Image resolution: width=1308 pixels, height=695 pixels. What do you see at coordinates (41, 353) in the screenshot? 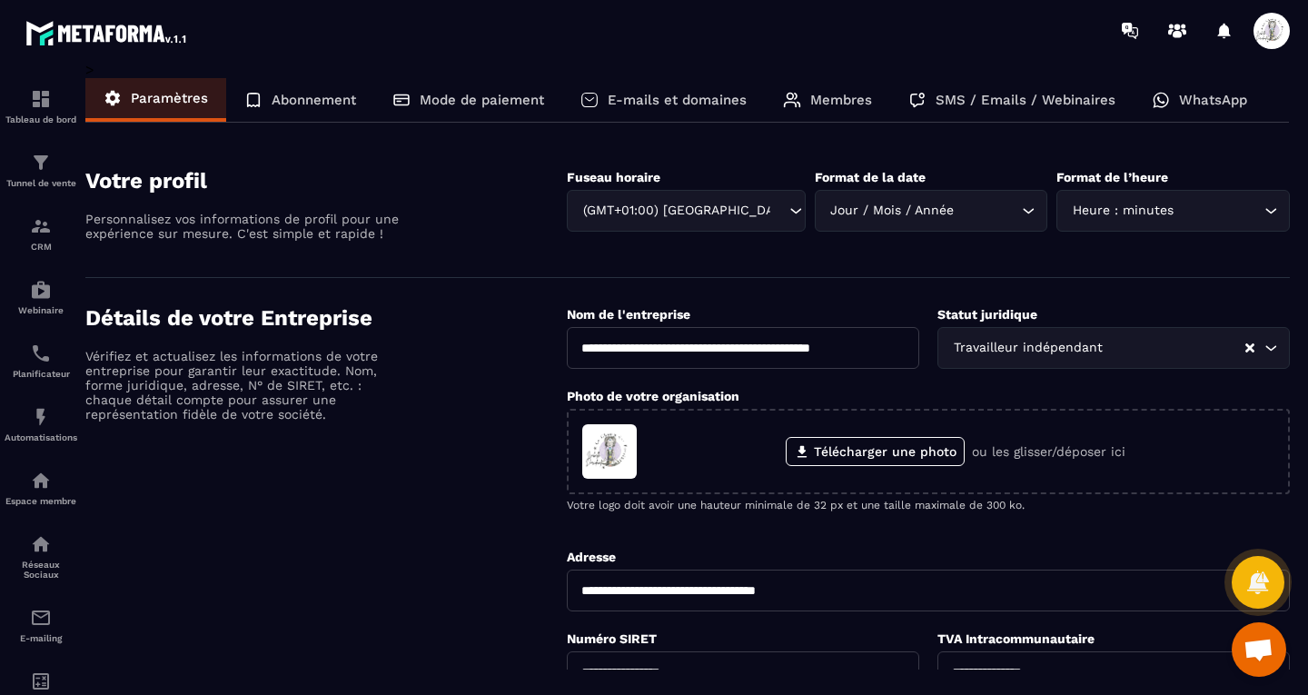
I see `img: scheduler` at bounding box center [41, 353].